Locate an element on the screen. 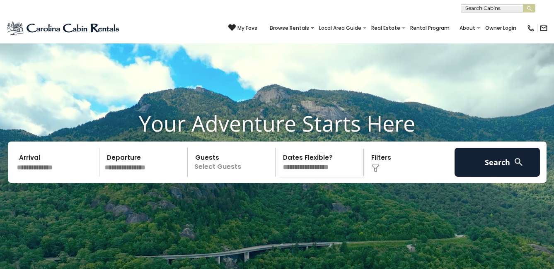  img: Blue-2.png is located at coordinates (63, 28).